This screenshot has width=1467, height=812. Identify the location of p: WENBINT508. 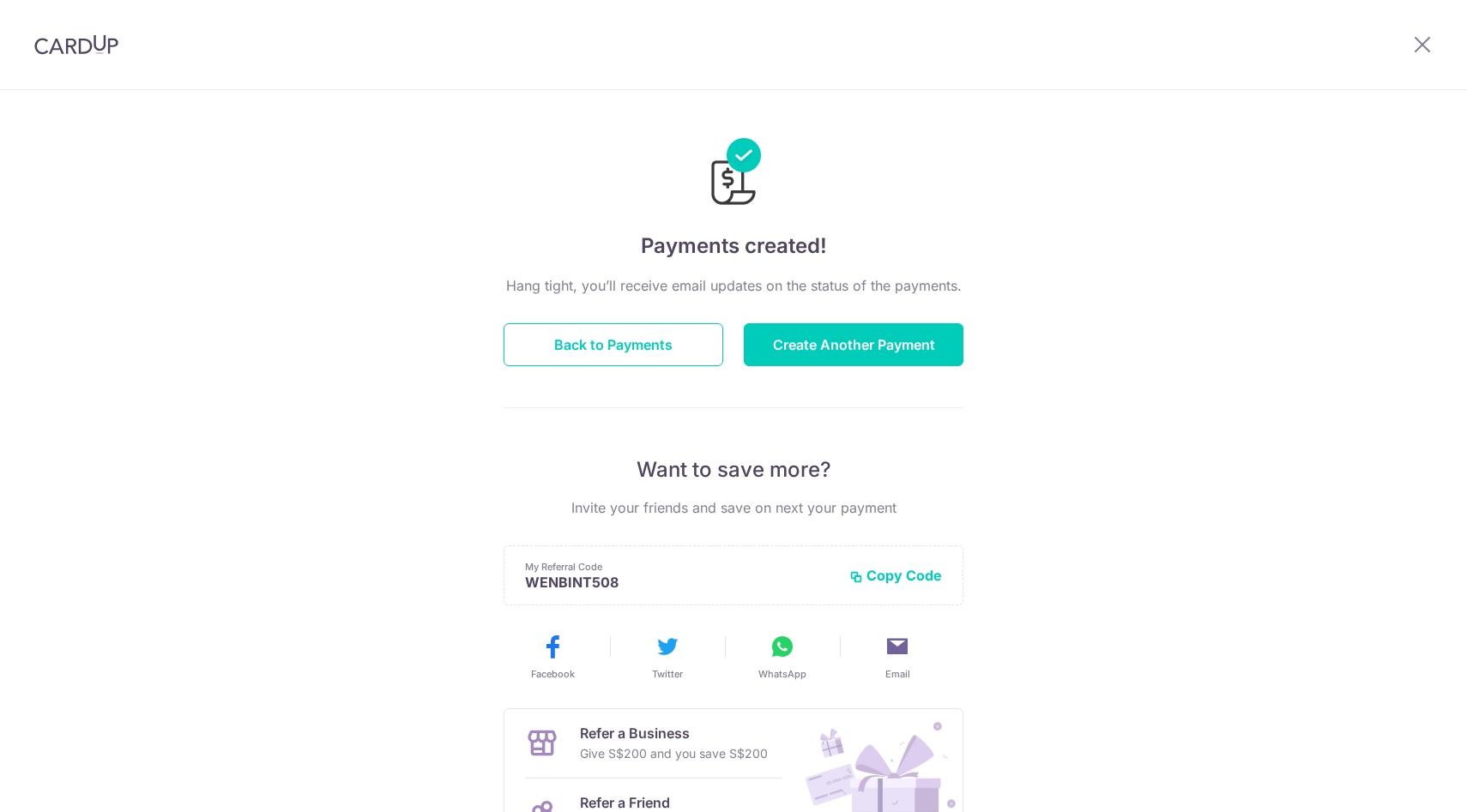
(680, 583).